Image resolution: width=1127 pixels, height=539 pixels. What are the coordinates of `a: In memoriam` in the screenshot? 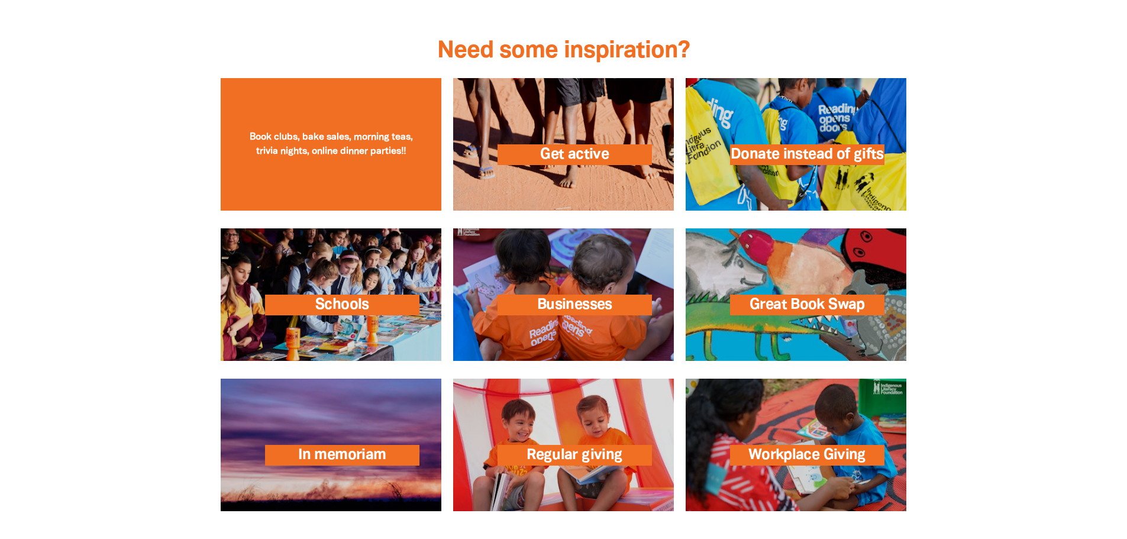 It's located at (331, 445).